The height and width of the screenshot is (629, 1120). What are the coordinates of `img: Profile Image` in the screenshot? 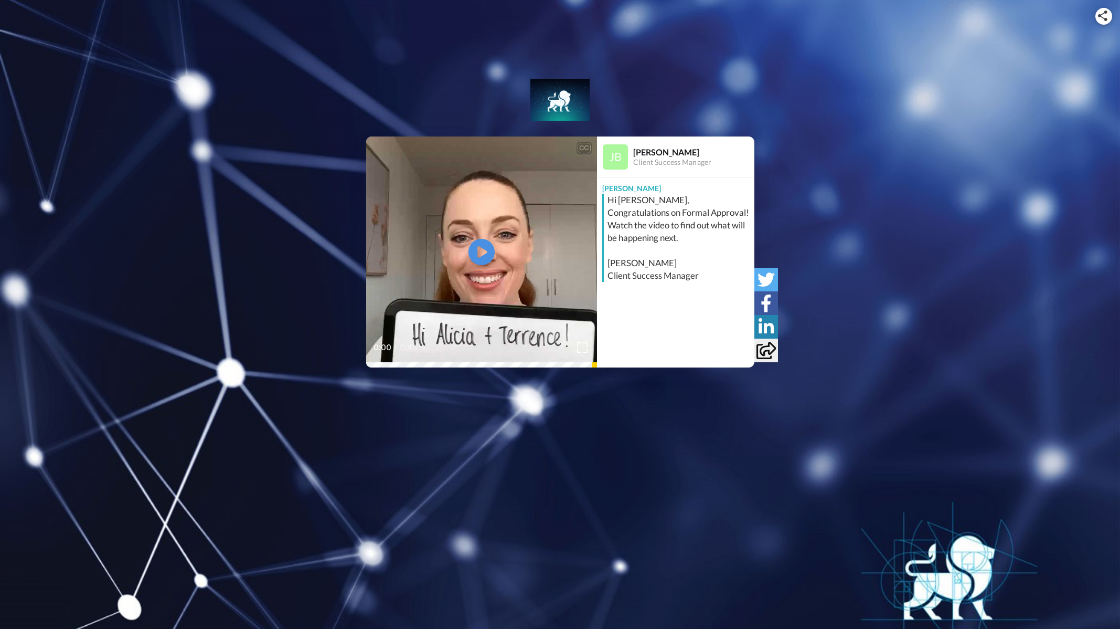 It's located at (616, 157).